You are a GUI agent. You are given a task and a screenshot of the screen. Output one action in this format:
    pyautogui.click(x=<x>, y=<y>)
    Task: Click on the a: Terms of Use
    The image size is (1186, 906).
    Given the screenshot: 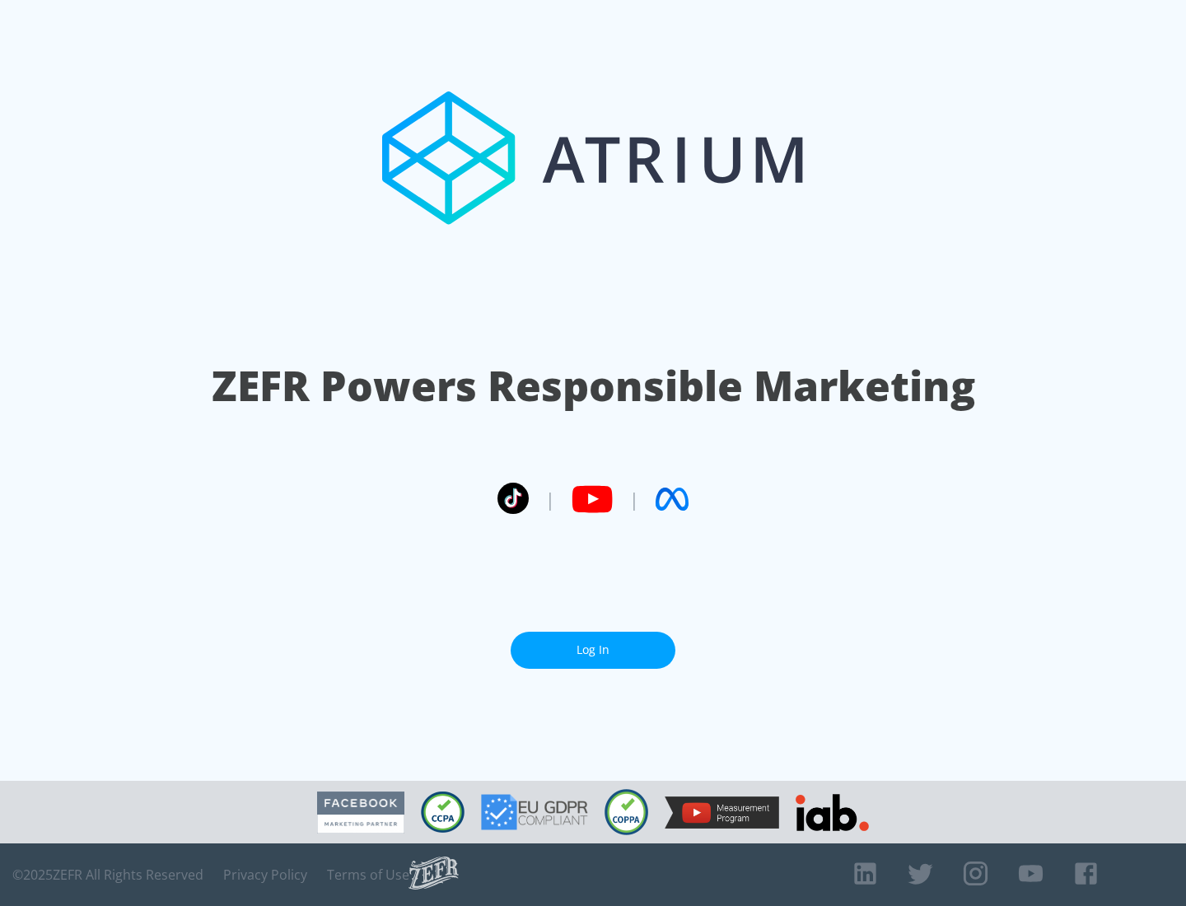 What is the action you would take?
    pyautogui.click(x=368, y=875)
    